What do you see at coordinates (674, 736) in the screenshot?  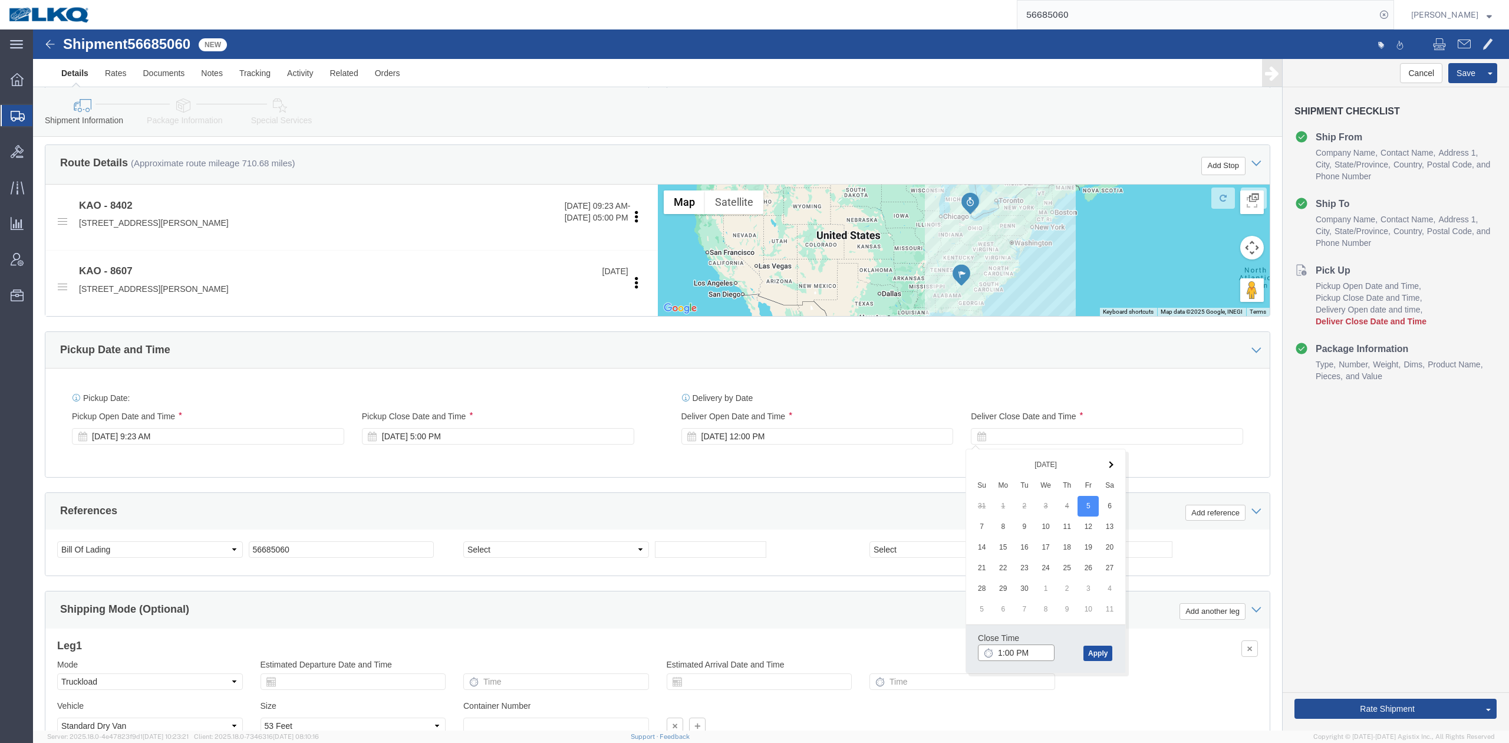 I see `a: Feedback` at bounding box center [674, 736].